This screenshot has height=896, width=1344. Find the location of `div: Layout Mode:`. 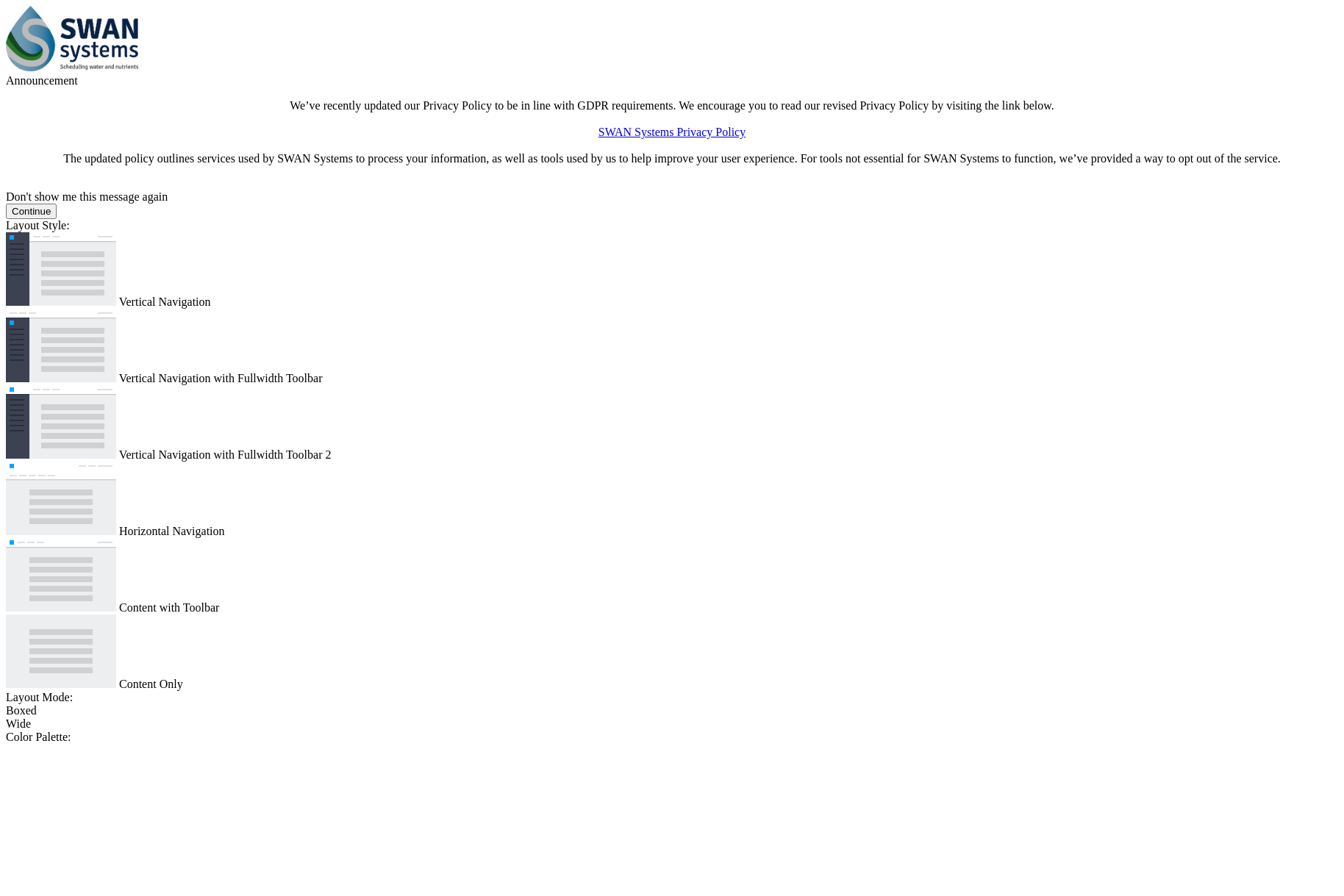

div: Layout Mode: is located at coordinates (672, 697).